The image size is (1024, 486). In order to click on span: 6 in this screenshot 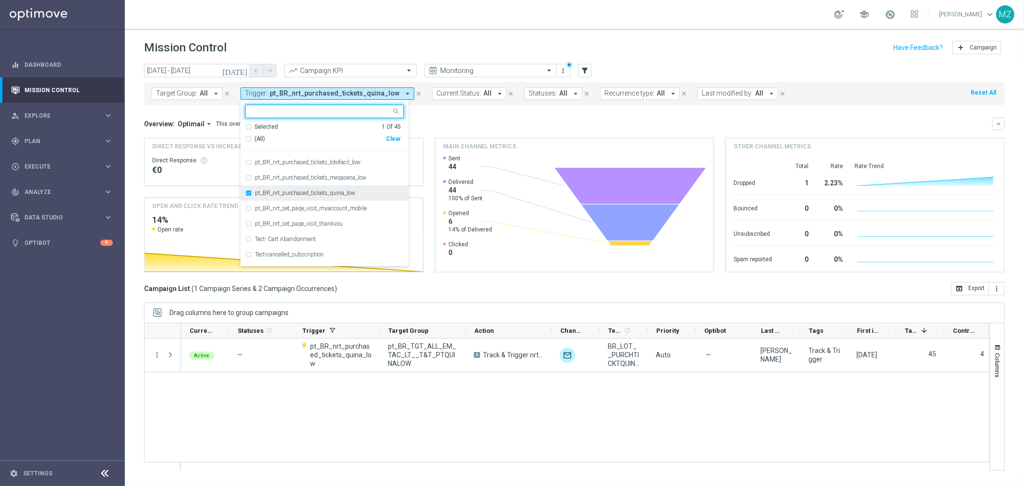, I will do `click(470, 221)`.